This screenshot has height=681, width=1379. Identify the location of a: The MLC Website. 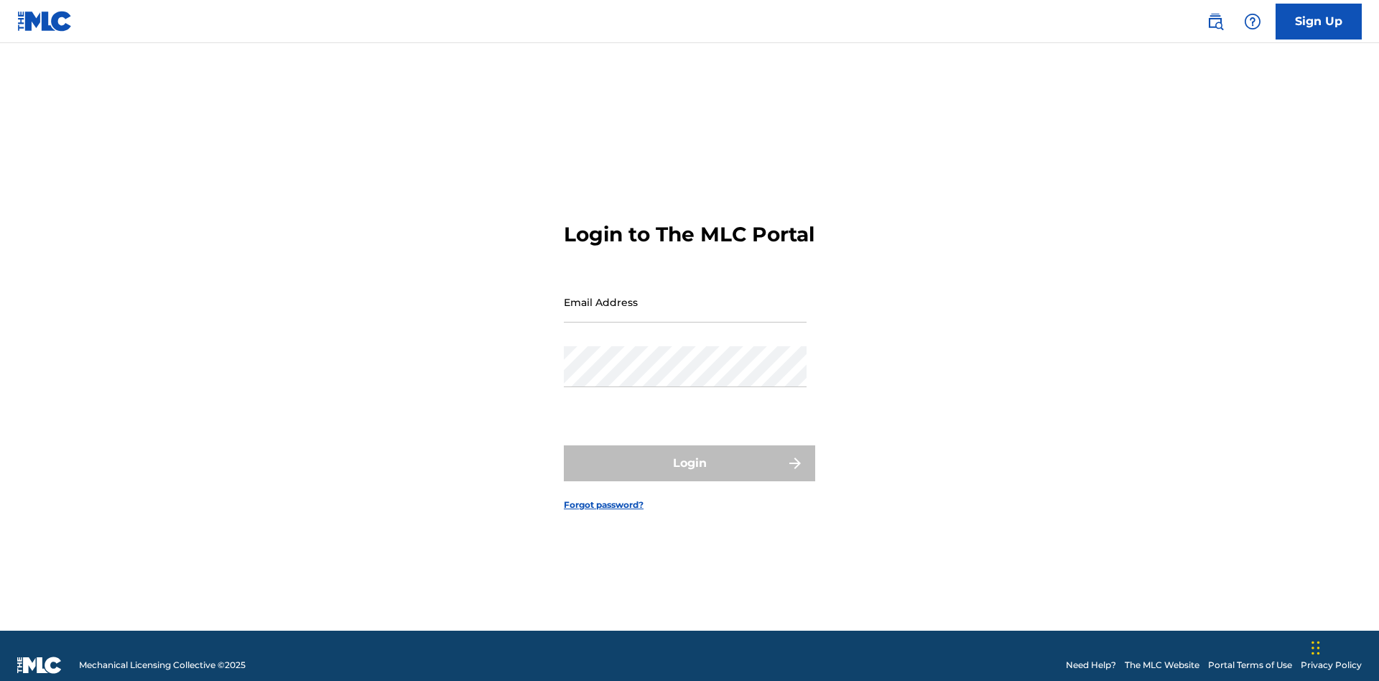
(1162, 665).